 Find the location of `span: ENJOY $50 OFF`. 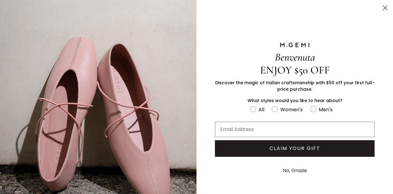

span: ENJOY $50 OFF is located at coordinates (295, 70).